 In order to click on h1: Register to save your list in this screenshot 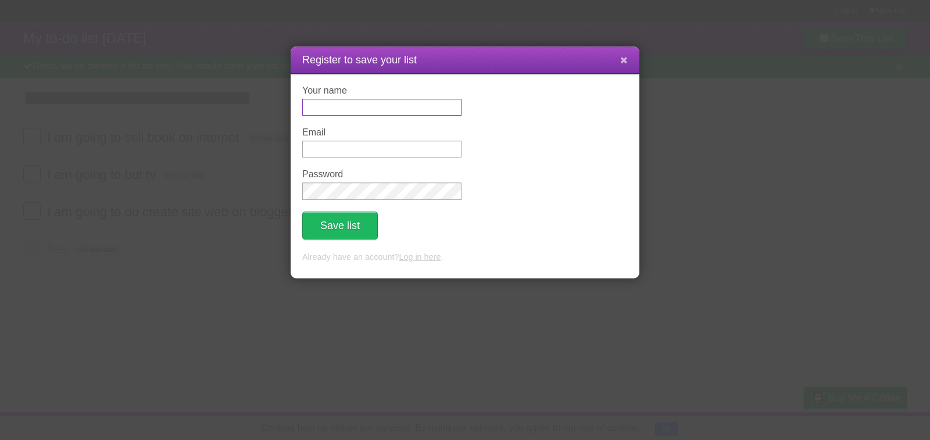, I will do `click(465, 60)`.